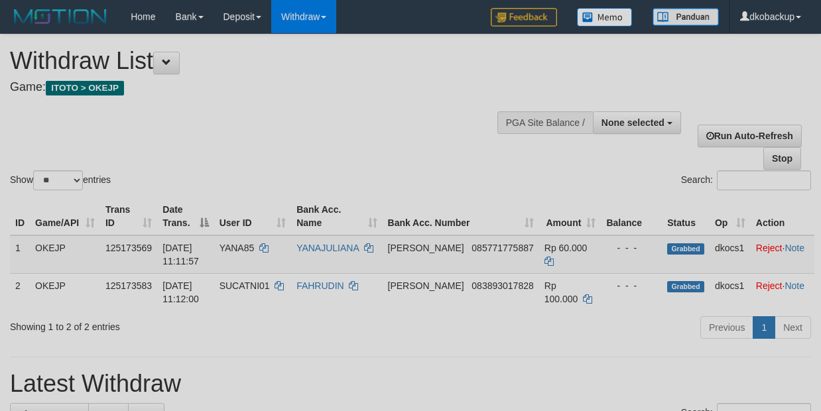  What do you see at coordinates (793, 328) in the screenshot?
I see `a: Next` at bounding box center [793, 328].